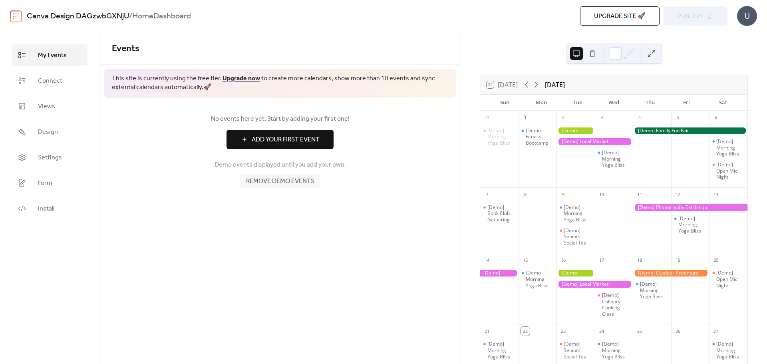 This screenshot has width=767, height=364. I want to click on button: Add Your First Event, so click(280, 140).